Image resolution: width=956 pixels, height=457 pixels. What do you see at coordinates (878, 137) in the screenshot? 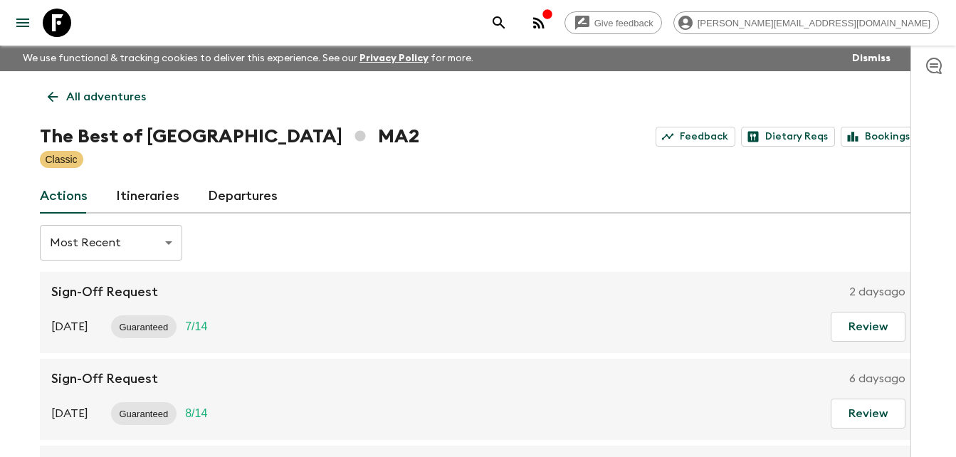
I see `a: Bookings` at bounding box center [878, 137].